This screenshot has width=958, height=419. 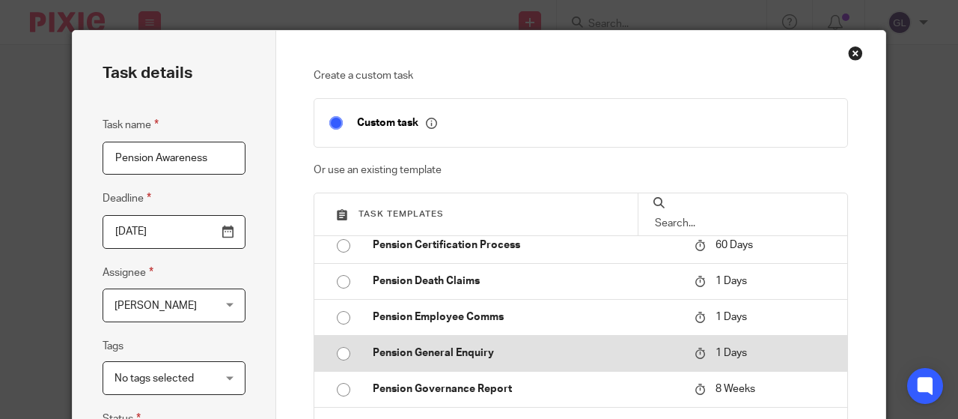 I want to click on input: Search..., so click(x=743, y=223).